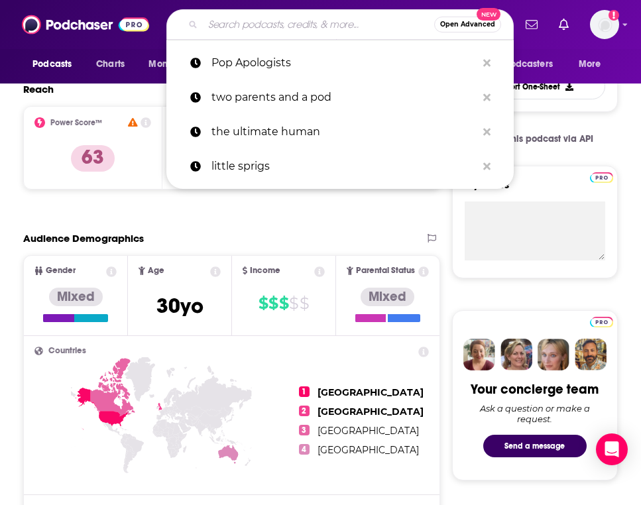 This screenshot has height=505, width=641. What do you see at coordinates (340, 25) in the screenshot?
I see `div: Search podcasts, credits, & more...` at bounding box center [340, 25].